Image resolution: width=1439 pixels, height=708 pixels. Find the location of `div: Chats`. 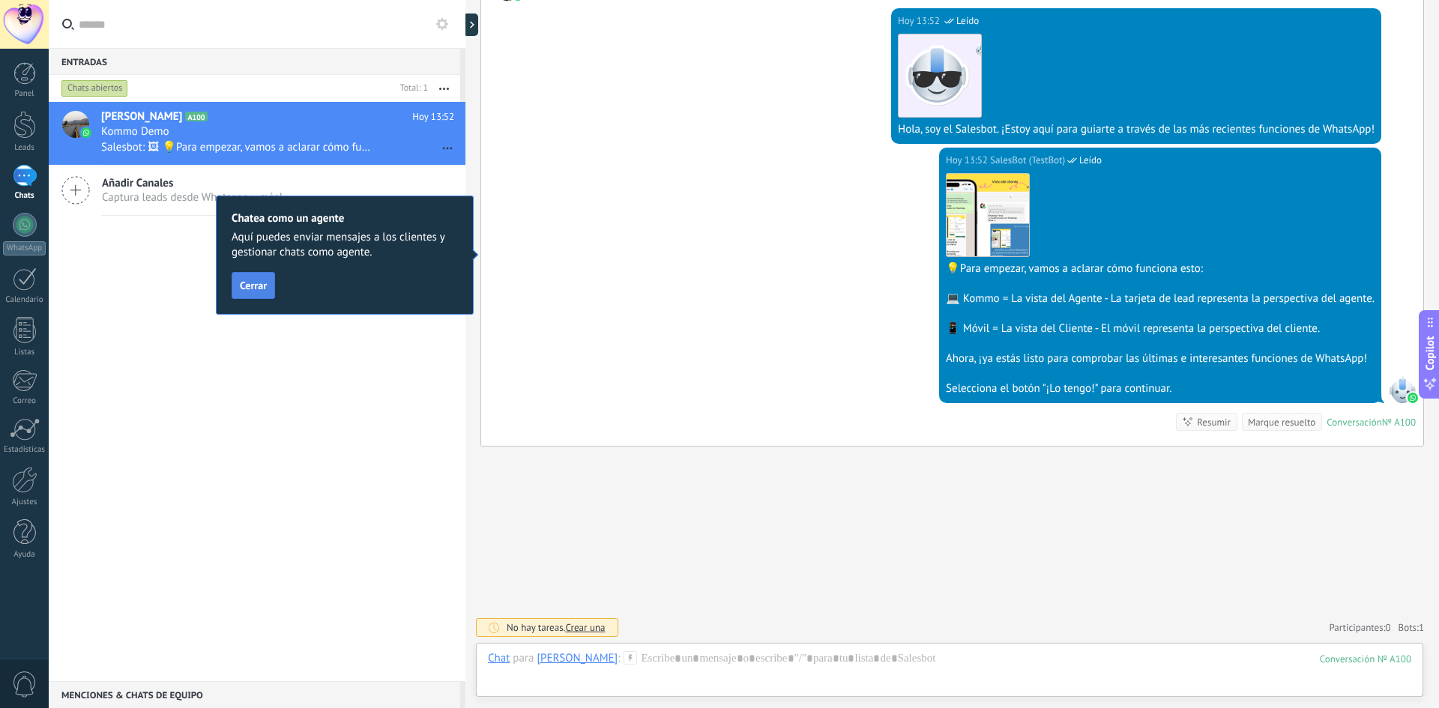

div: Chats is located at coordinates (25, 196).